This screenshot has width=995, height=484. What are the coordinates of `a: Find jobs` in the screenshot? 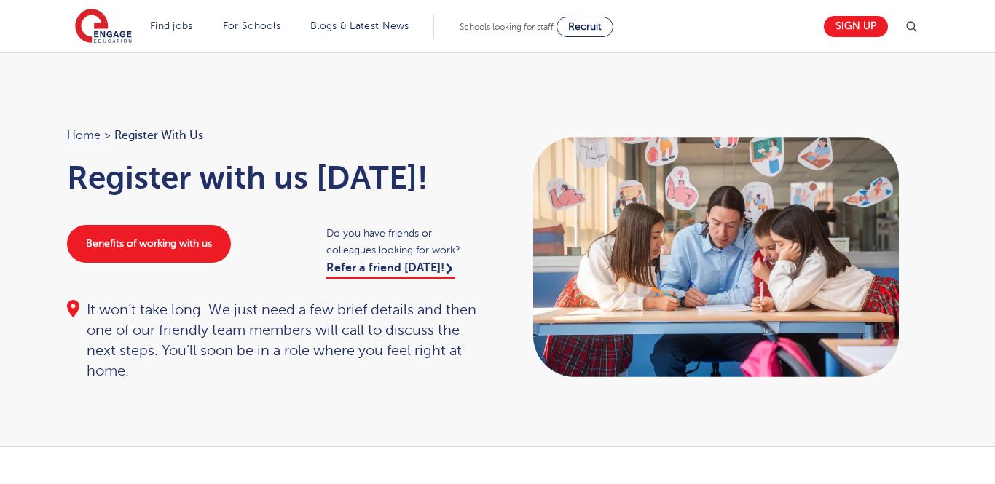 It's located at (171, 25).